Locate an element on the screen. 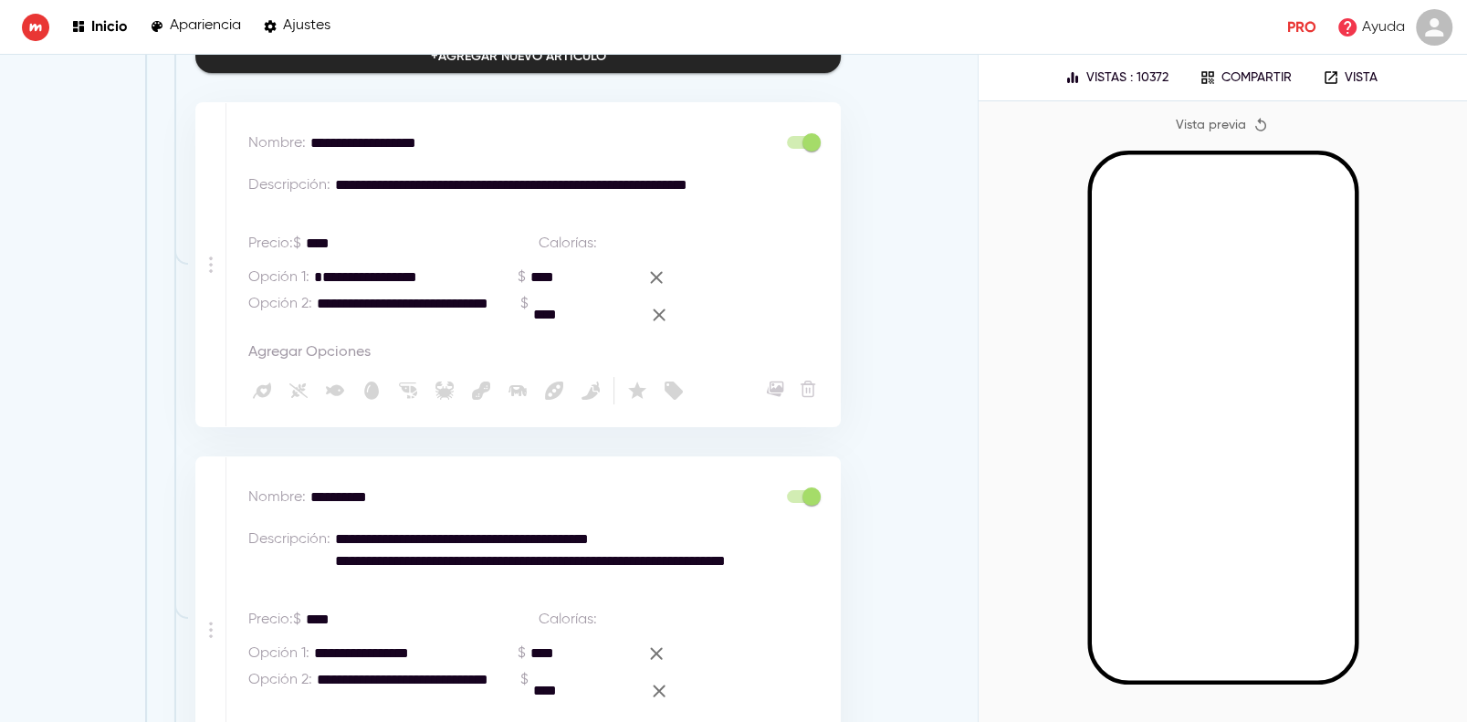 This screenshot has width=1467, height=722. a: Vista is located at coordinates (1350, 78).